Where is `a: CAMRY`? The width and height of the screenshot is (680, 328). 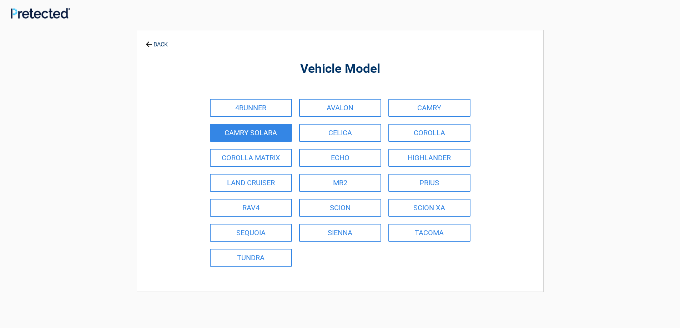 a: CAMRY is located at coordinates (430, 108).